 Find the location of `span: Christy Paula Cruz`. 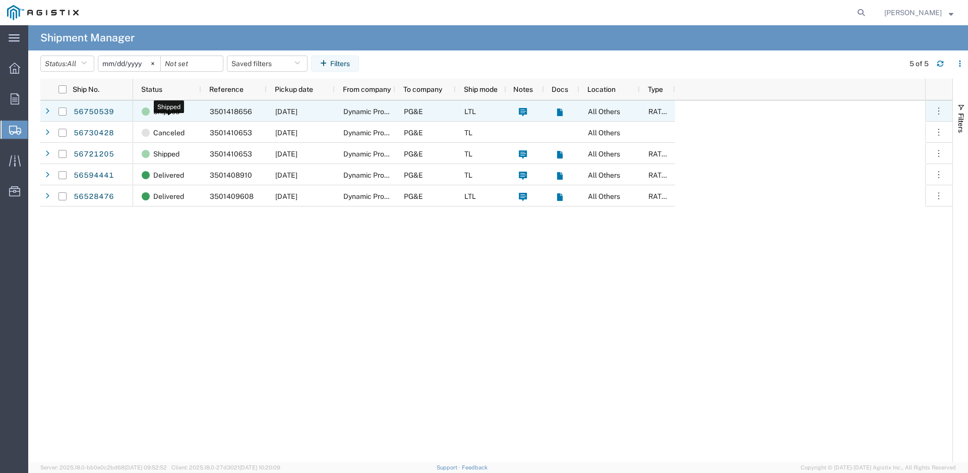

span: Christy Paula Cruz is located at coordinates (913, 13).